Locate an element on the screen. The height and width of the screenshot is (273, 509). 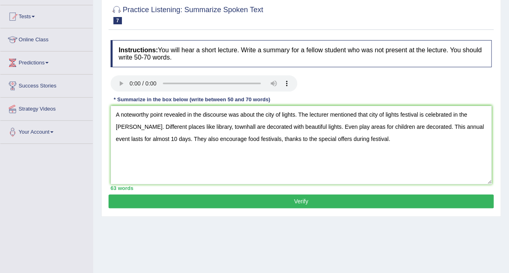
a: Online Class is located at coordinates (47, 38).